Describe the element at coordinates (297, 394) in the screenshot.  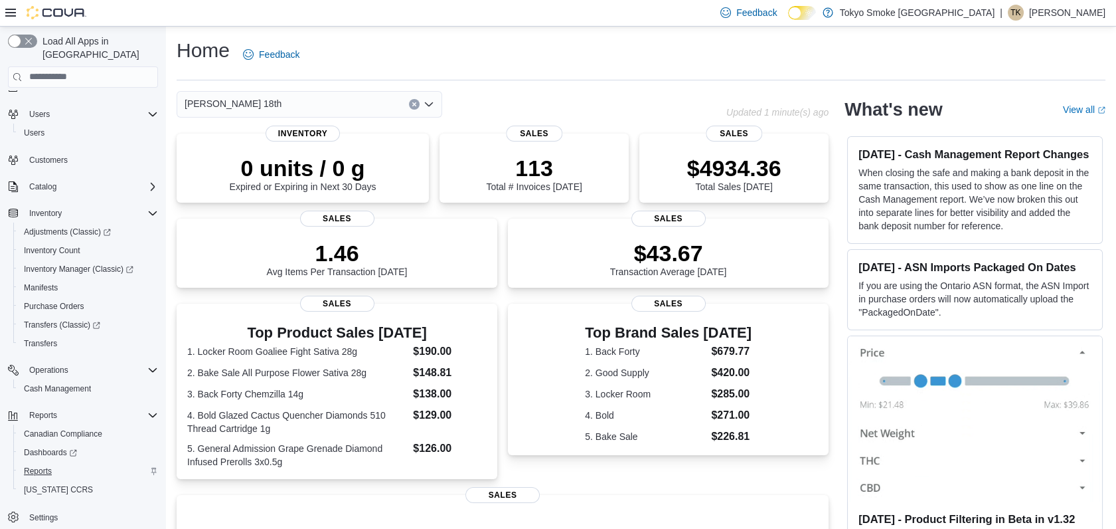
I see `dt: 3. Back Forty Chemzilla 14g` at that location.